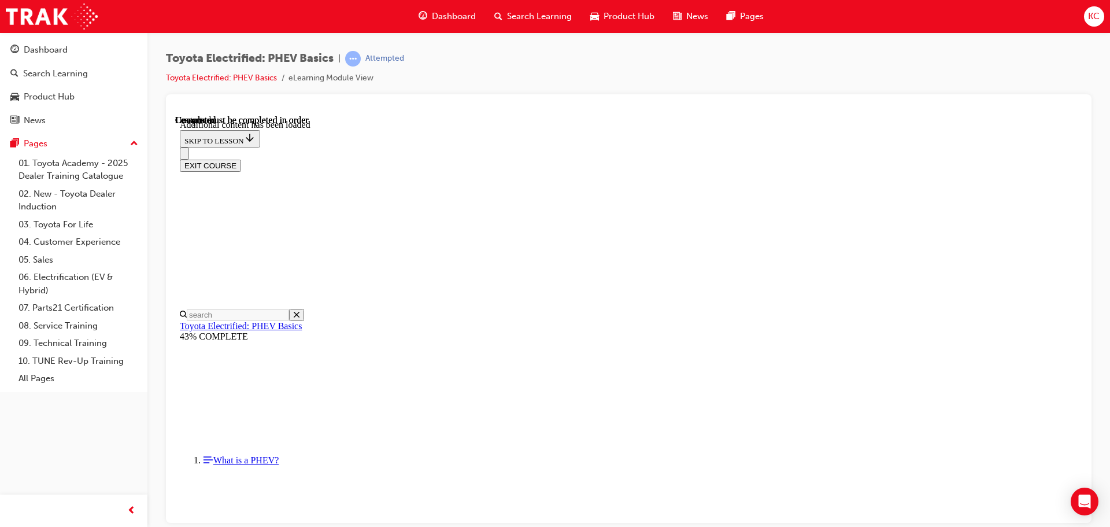 This screenshot has height=527, width=1110. What do you see at coordinates (533, 16) in the screenshot?
I see `a: search-iconSearch Learning` at bounding box center [533, 16].